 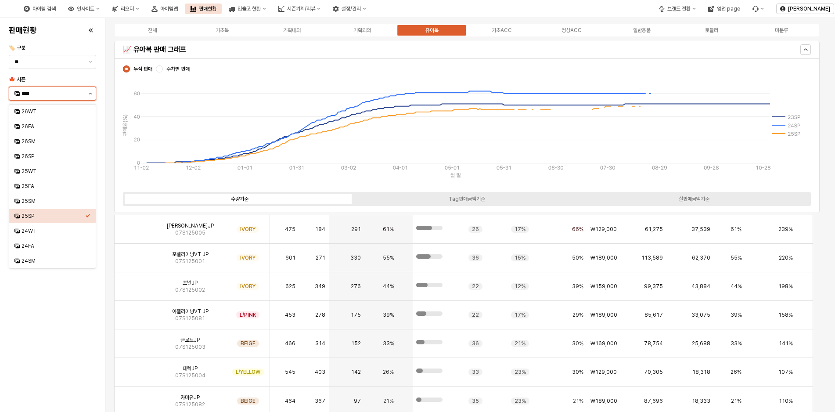 I want to click on span: 15%, so click(x=520, y=258).